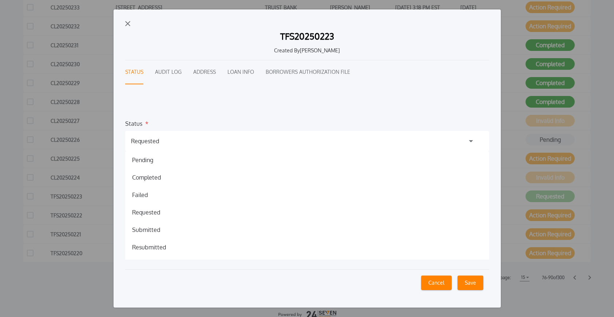 Image resolution: width=614 pixels, height=317 pixels. I want to click on a: Submitted, so click(307, 230).